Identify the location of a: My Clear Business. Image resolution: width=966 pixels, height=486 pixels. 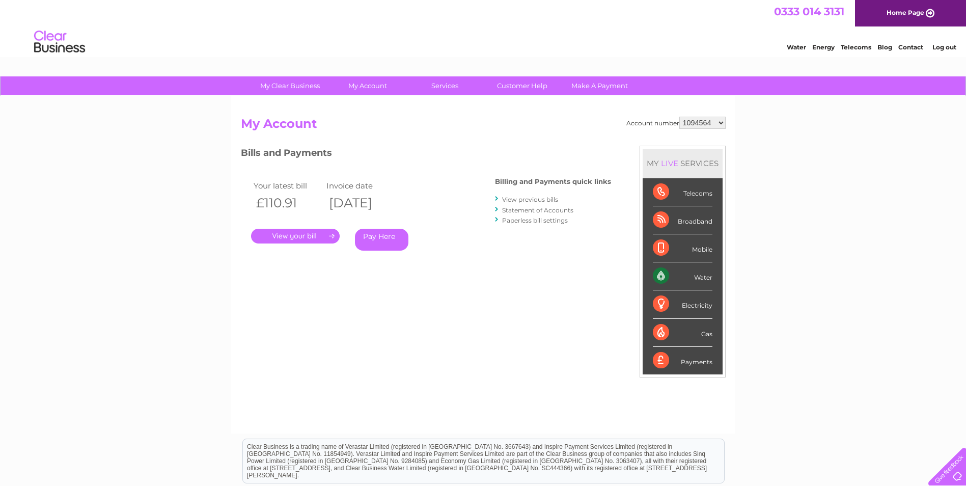
(290, 86).